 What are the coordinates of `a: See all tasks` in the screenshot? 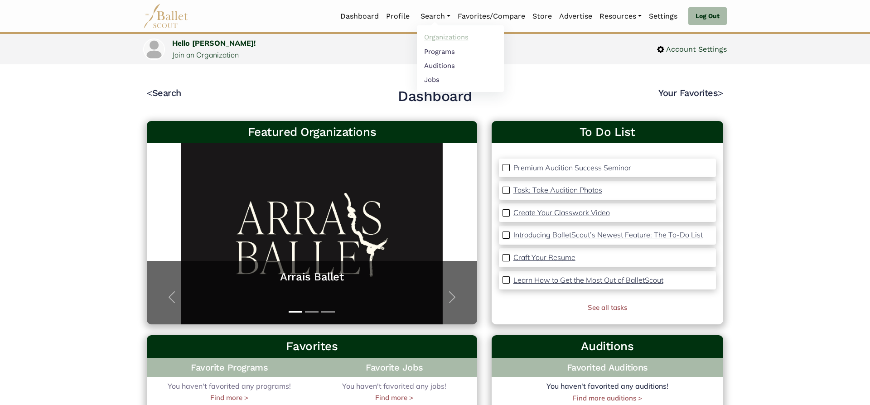 It's located at (607, 307).